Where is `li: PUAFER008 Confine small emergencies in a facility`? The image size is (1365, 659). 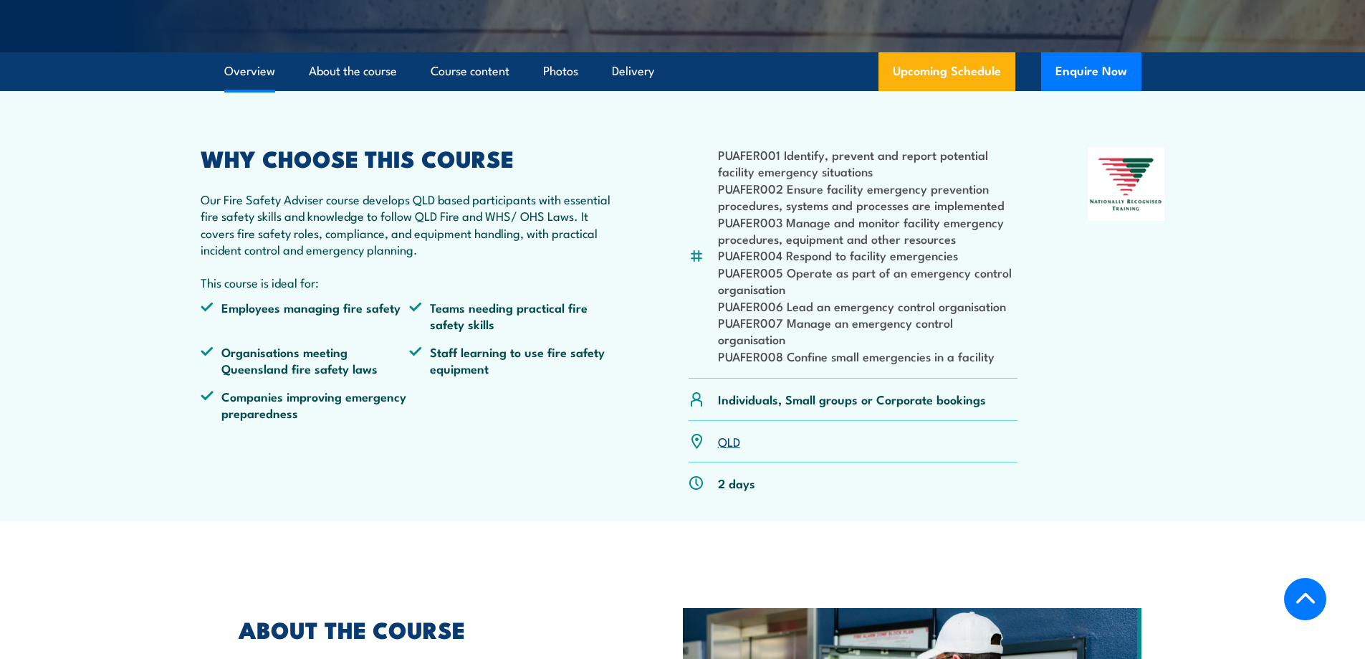 li: PUAFER008 Confine small emergencies in a facility is located at coordinates (868, 355).